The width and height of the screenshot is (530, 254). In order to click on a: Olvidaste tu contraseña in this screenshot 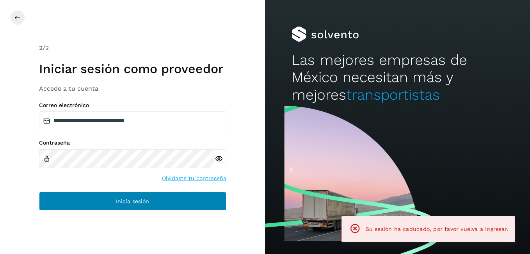, I will do `click(194, 178)`.